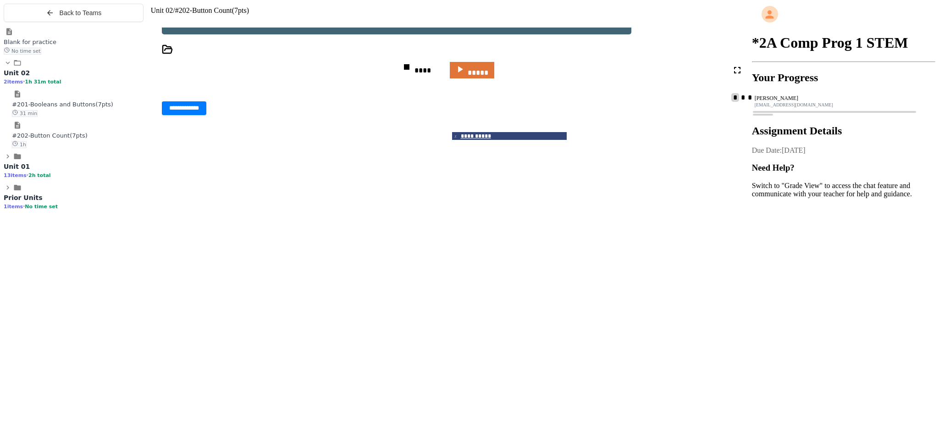 The height and width of the screenshot is (438, 939). Describe the element at coordinates (844, 190) in the screenshot. I see `p: Switch to "Grade View" to access the chat feature and communicate with your teacher for help and ...` at that location.